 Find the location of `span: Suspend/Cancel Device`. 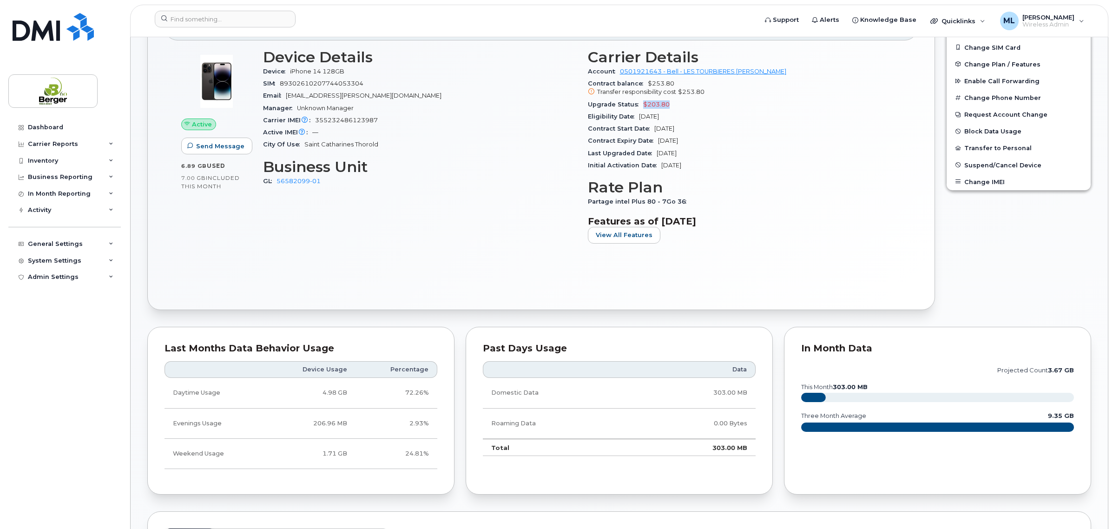

span: Suspend/Cancel Device is located at coordinates (1003, 165).